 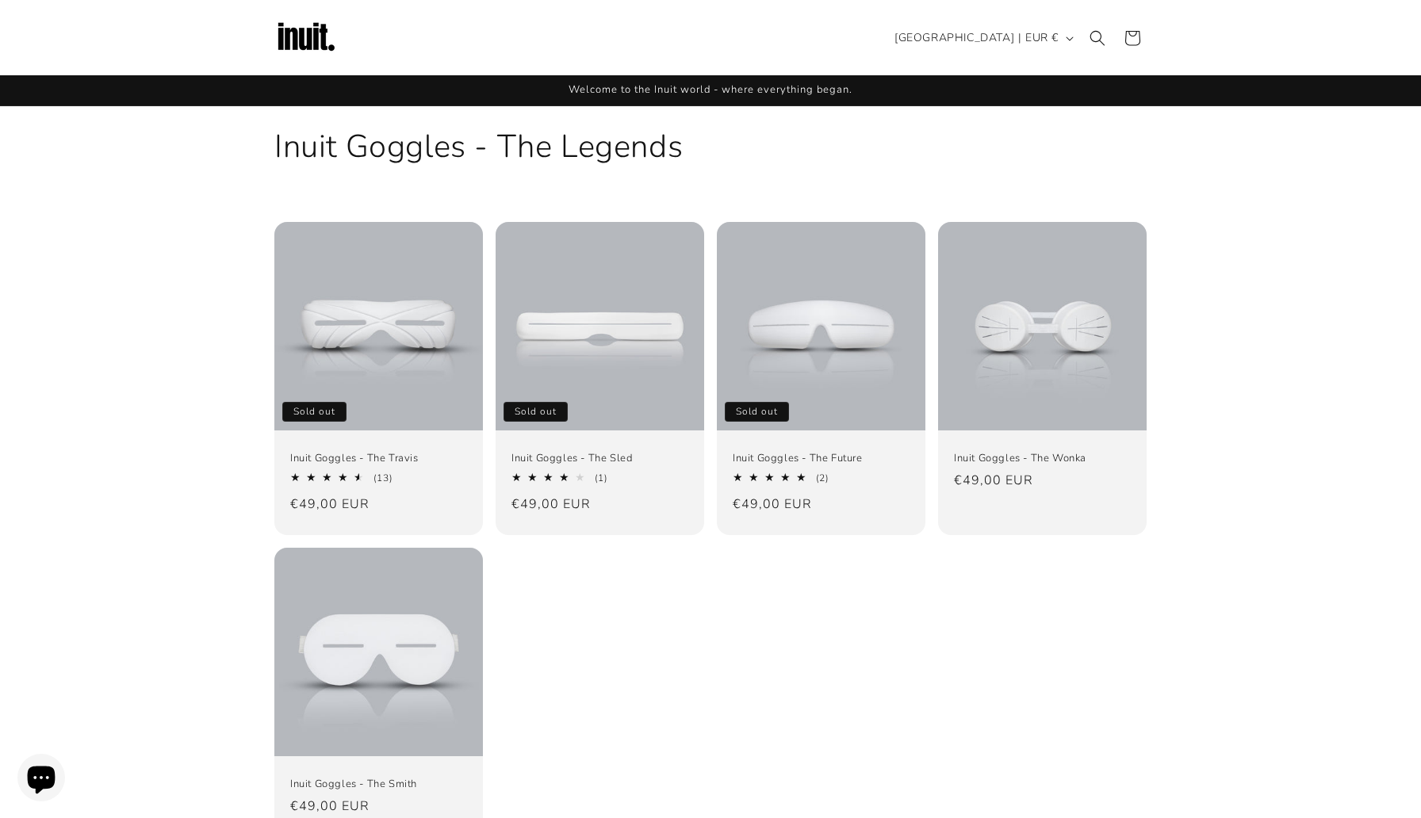 What do you see at coordinates (378, 458) in the screenshot?
I see `a: Inuit Goggles - The Travis` at bounding box center [378, 458].